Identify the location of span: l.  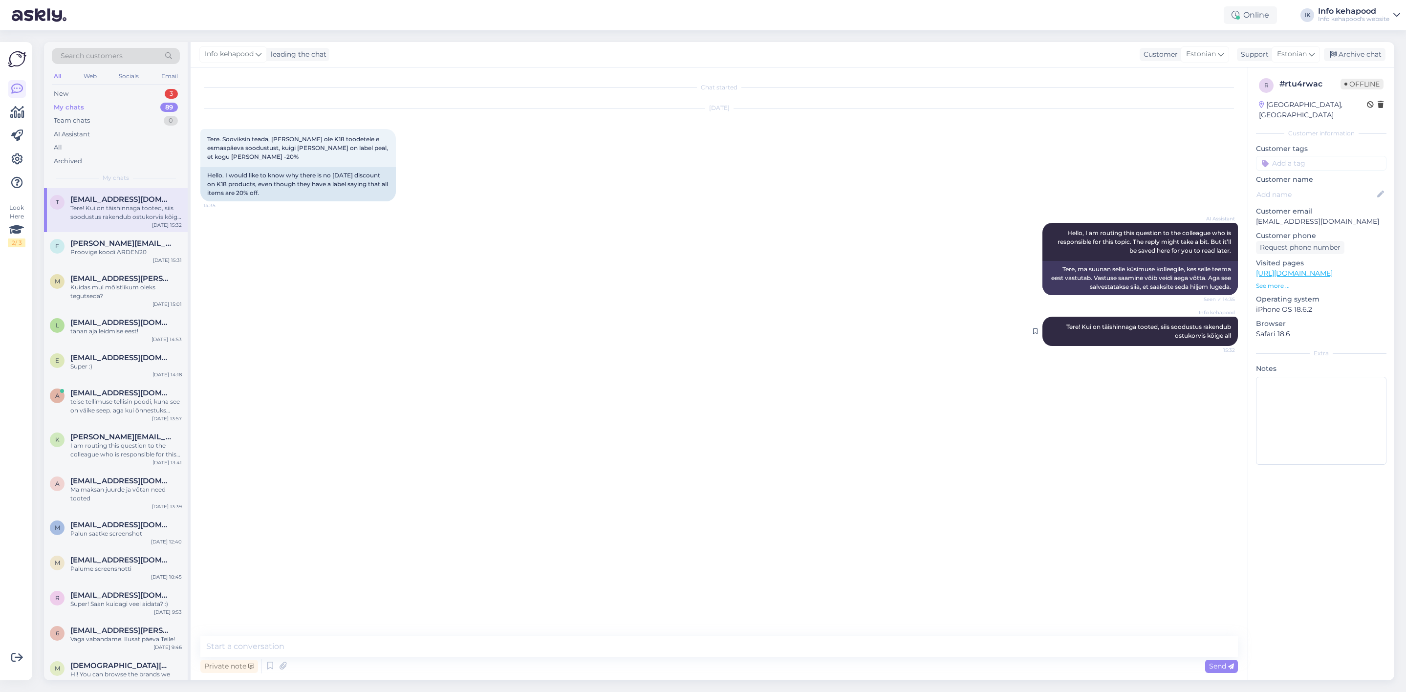
(57, 325).